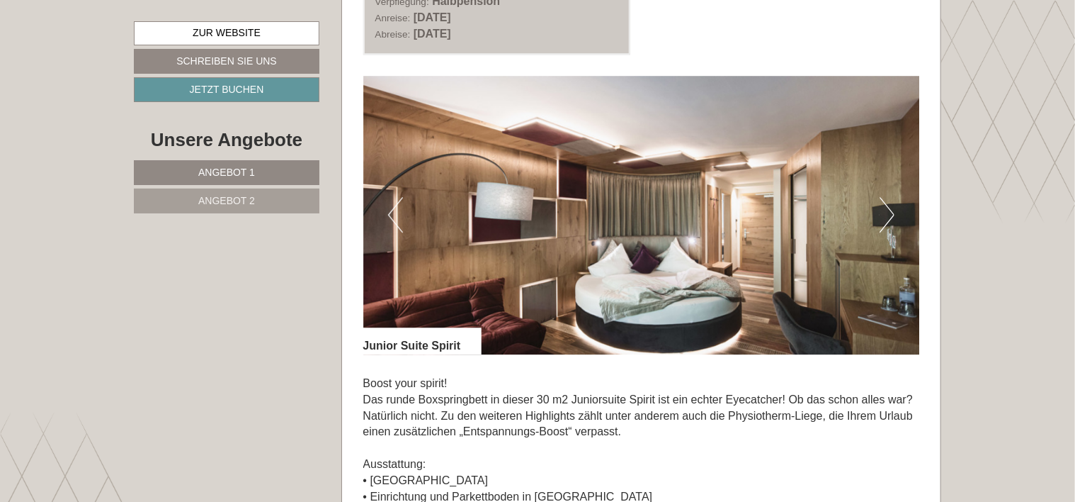 The width and height of the screenshot is (1075, 502). I want to click on small: Anreise:, so click(393, 18).